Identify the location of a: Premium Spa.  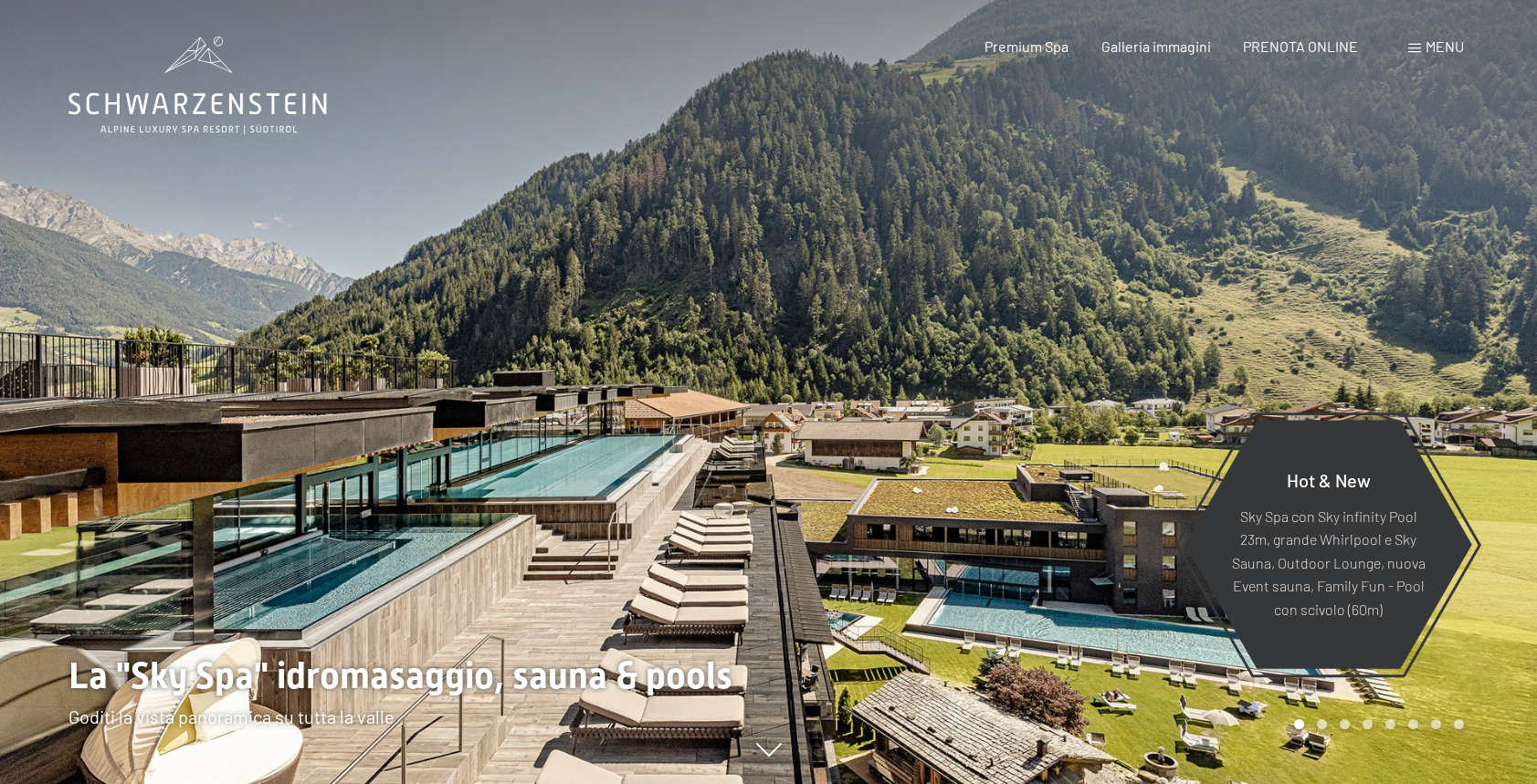
(1027, 46).